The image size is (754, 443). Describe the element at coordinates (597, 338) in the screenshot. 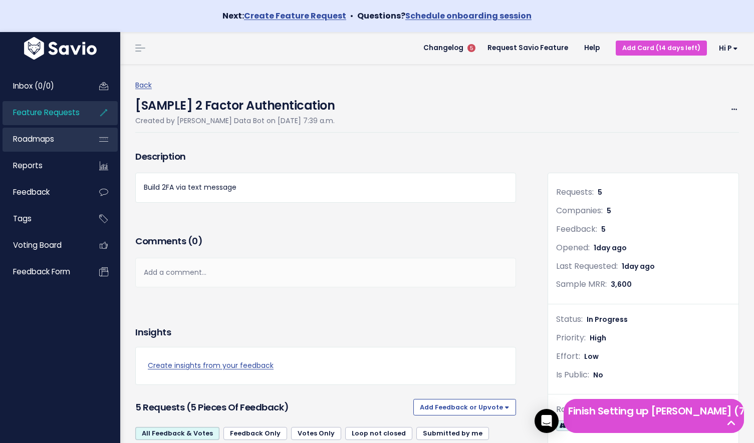

I see `span: High` at that location.